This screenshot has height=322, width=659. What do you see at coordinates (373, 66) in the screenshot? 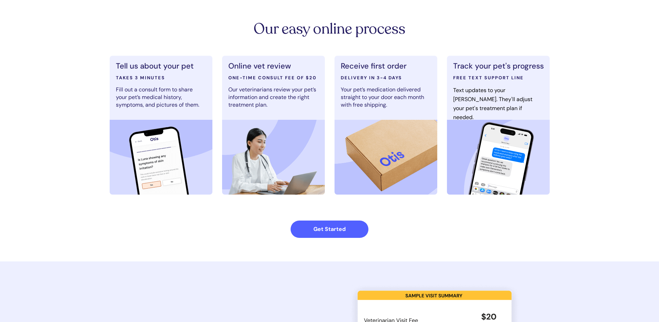
I see `span: Receive first order` at bounding box center [373, 66].